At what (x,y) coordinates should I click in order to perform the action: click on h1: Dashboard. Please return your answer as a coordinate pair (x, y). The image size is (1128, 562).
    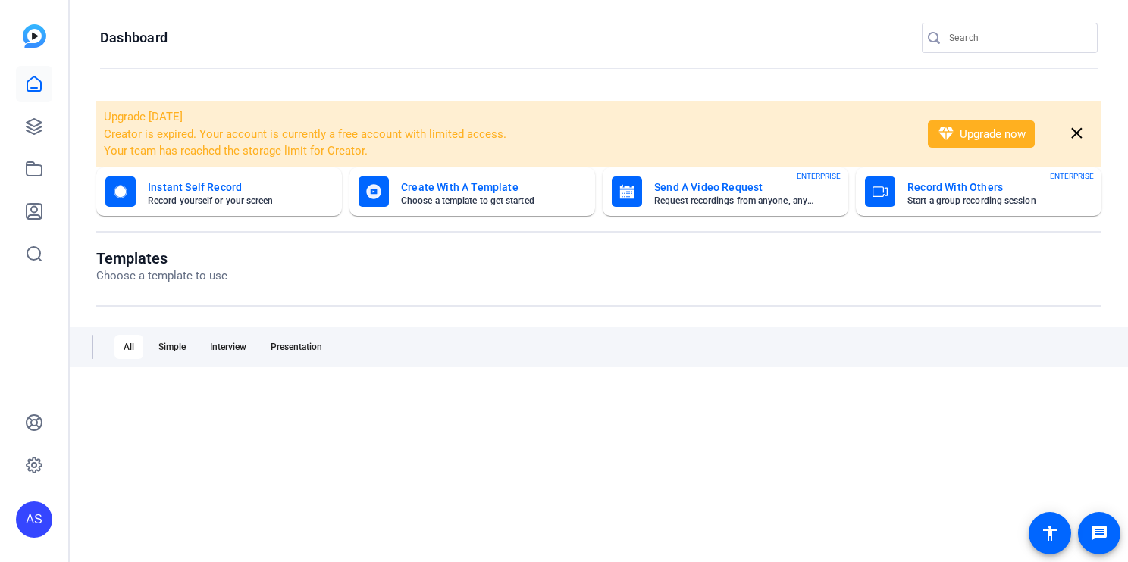
    Looking at the image, I should click on (133, 38).